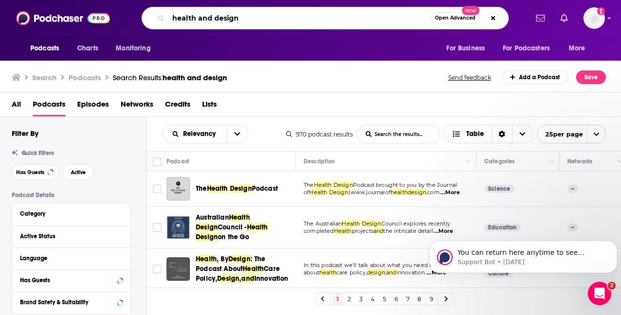  What do you see at coordinates (594, 18) in the screenshot?
I see `span: Logged in as Shift_2` at bounding box center [594, 18].